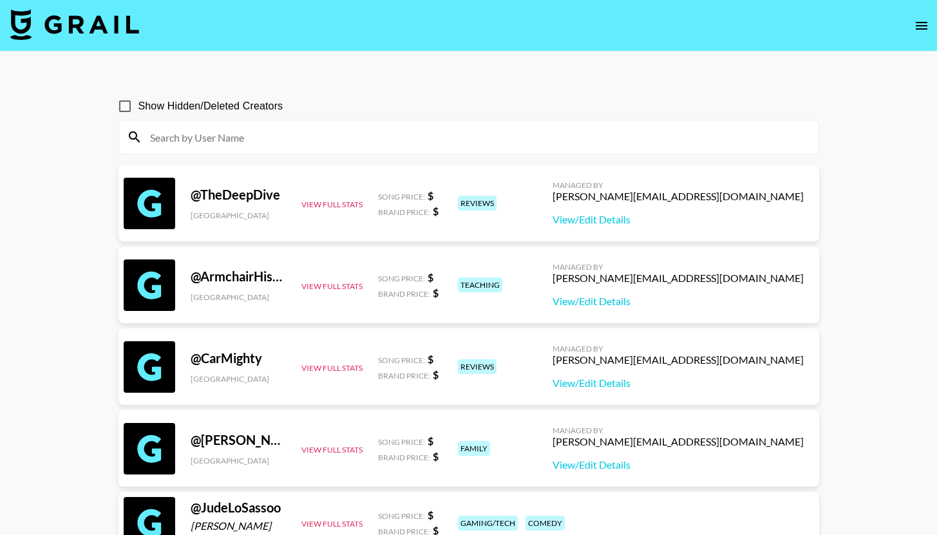  What do you see at coordinates (487, 523) in the screenshot?
I see `div: gaming/tech` at bounding box center [487, 523].